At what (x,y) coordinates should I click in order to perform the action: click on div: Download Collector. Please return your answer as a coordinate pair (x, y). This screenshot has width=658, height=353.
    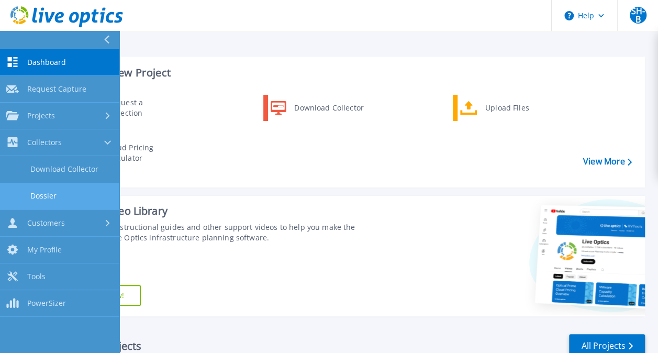
    Looking at the image, I should click on (328, 108).